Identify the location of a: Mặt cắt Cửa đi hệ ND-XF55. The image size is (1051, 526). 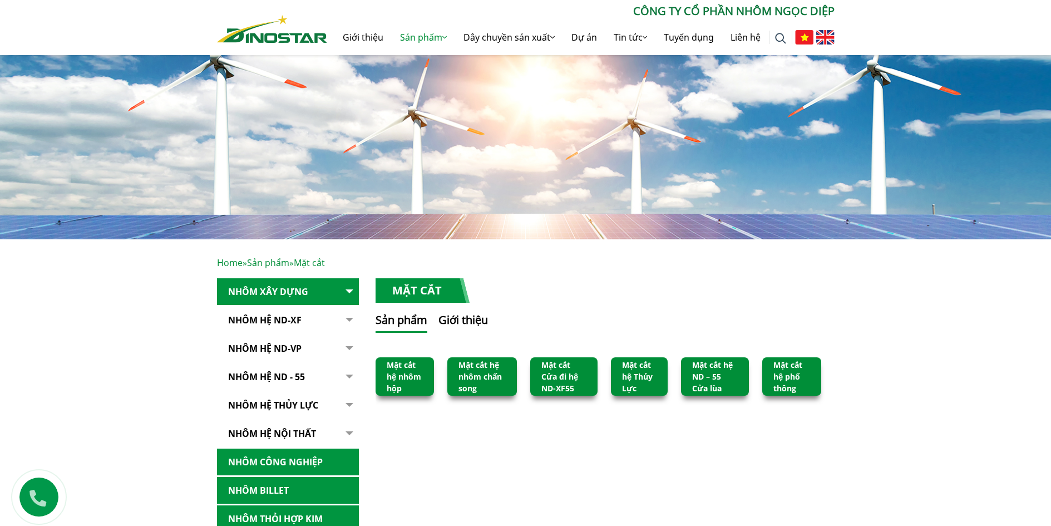
(559, 376).